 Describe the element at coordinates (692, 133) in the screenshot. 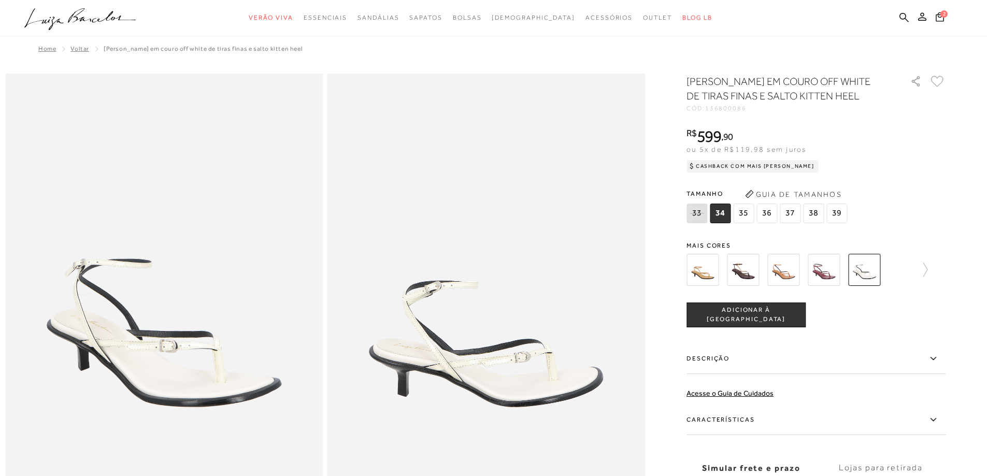

I see `i: R$` at that location.